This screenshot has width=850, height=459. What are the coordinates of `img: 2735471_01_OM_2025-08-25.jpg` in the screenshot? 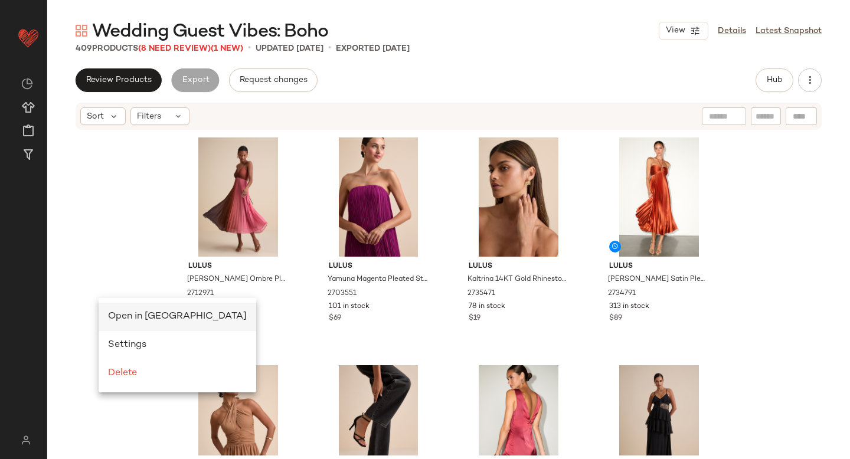 It's located at (518, 197).